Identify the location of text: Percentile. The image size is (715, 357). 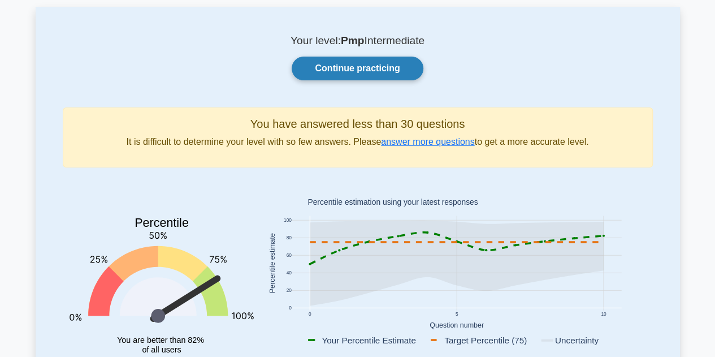
(162, 223).